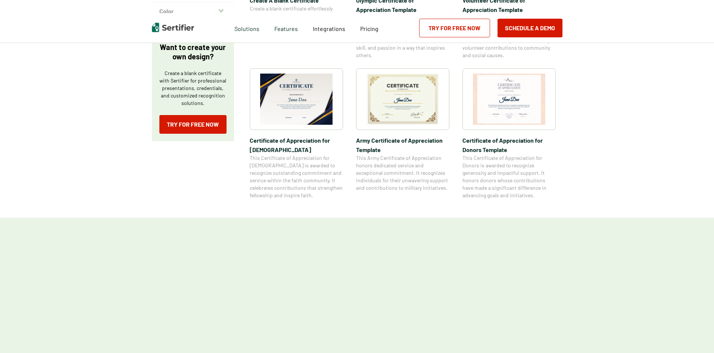  Describe the element at coordinates (509, 145) in the screenshot. I see `span: Certificate of Appreciation for Donors​ Template` at that location.